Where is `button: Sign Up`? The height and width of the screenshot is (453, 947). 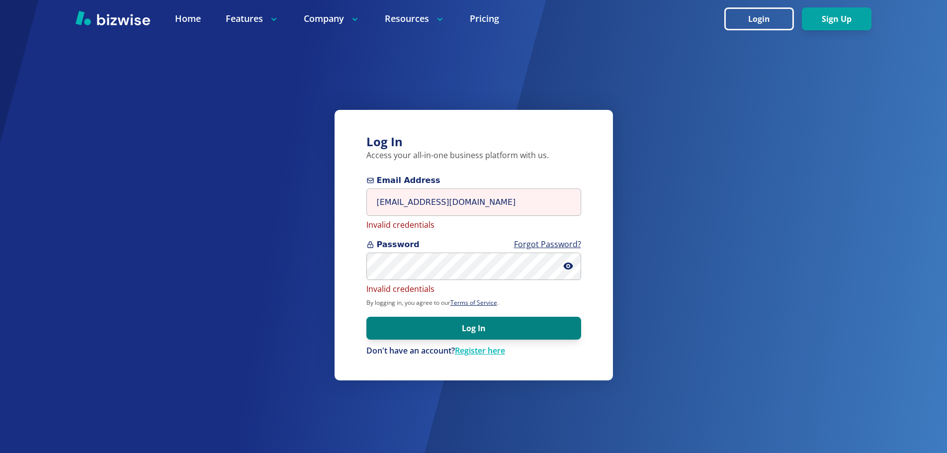
button: Sign Up is located at coordinates (837, 19).